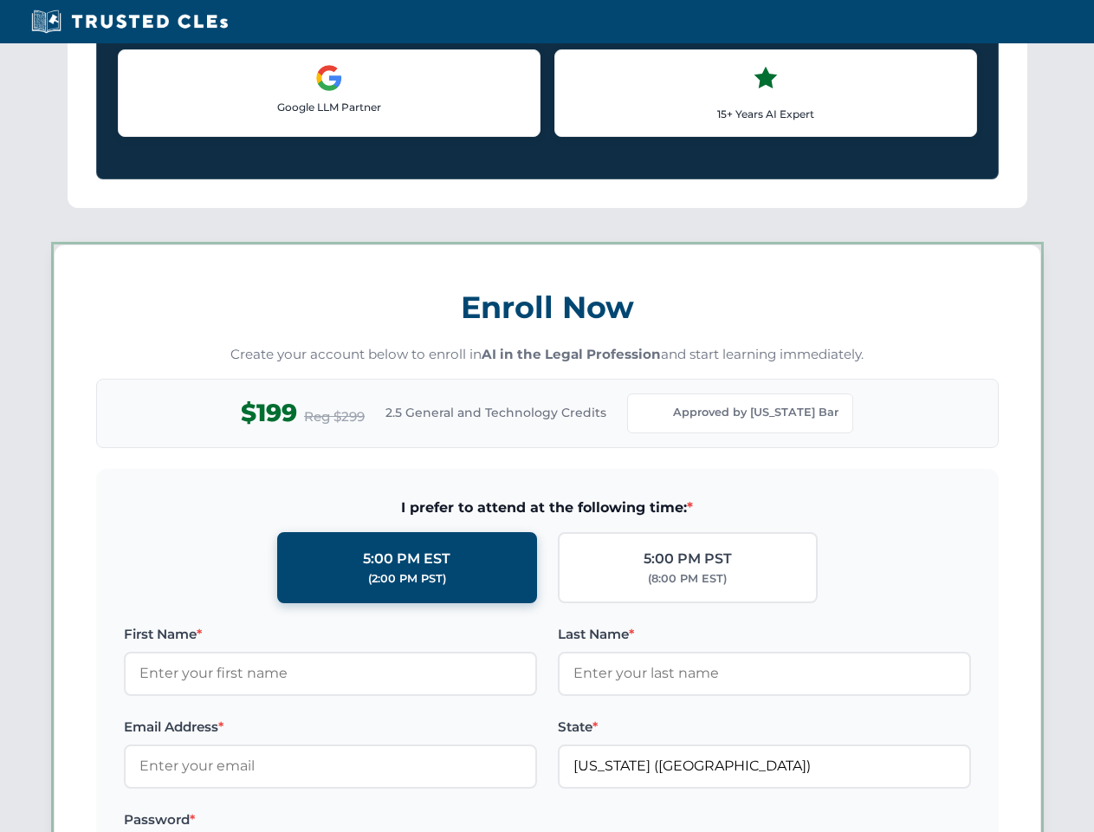  I want to click on span: Reg $299, so click(334, 417).